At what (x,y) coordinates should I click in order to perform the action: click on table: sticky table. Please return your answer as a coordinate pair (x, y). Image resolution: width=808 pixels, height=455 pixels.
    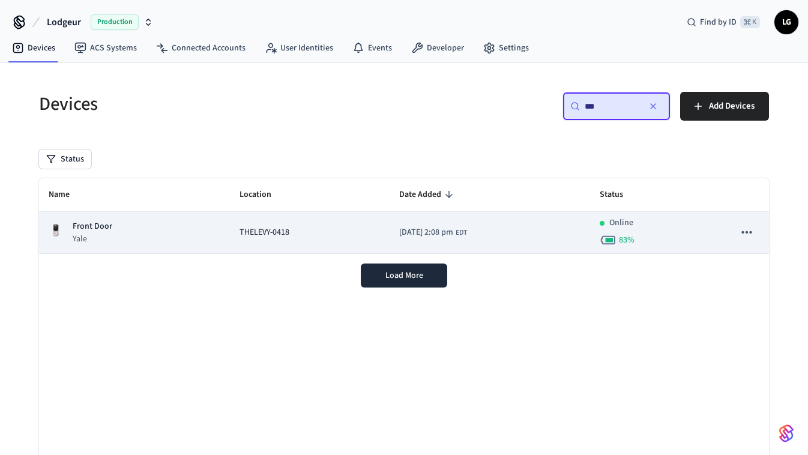
    Looking at the image, I should click on (404, 216).